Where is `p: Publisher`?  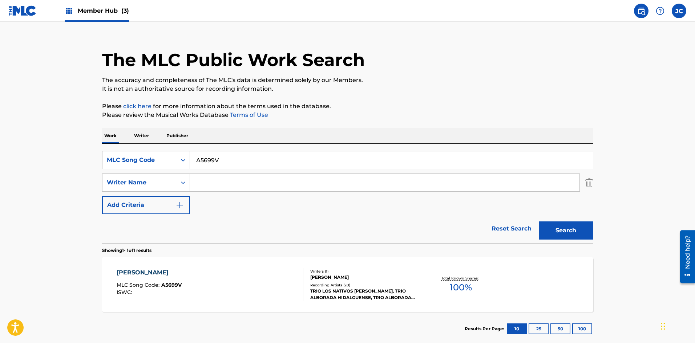
p: Publisher is located at coordinates (177, 136).